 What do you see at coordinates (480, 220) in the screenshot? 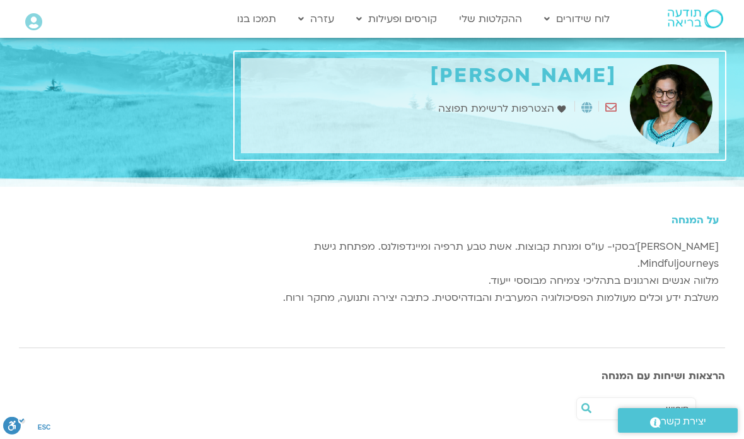
I see `h5: על המנחה` at bounding box center [480, 220].